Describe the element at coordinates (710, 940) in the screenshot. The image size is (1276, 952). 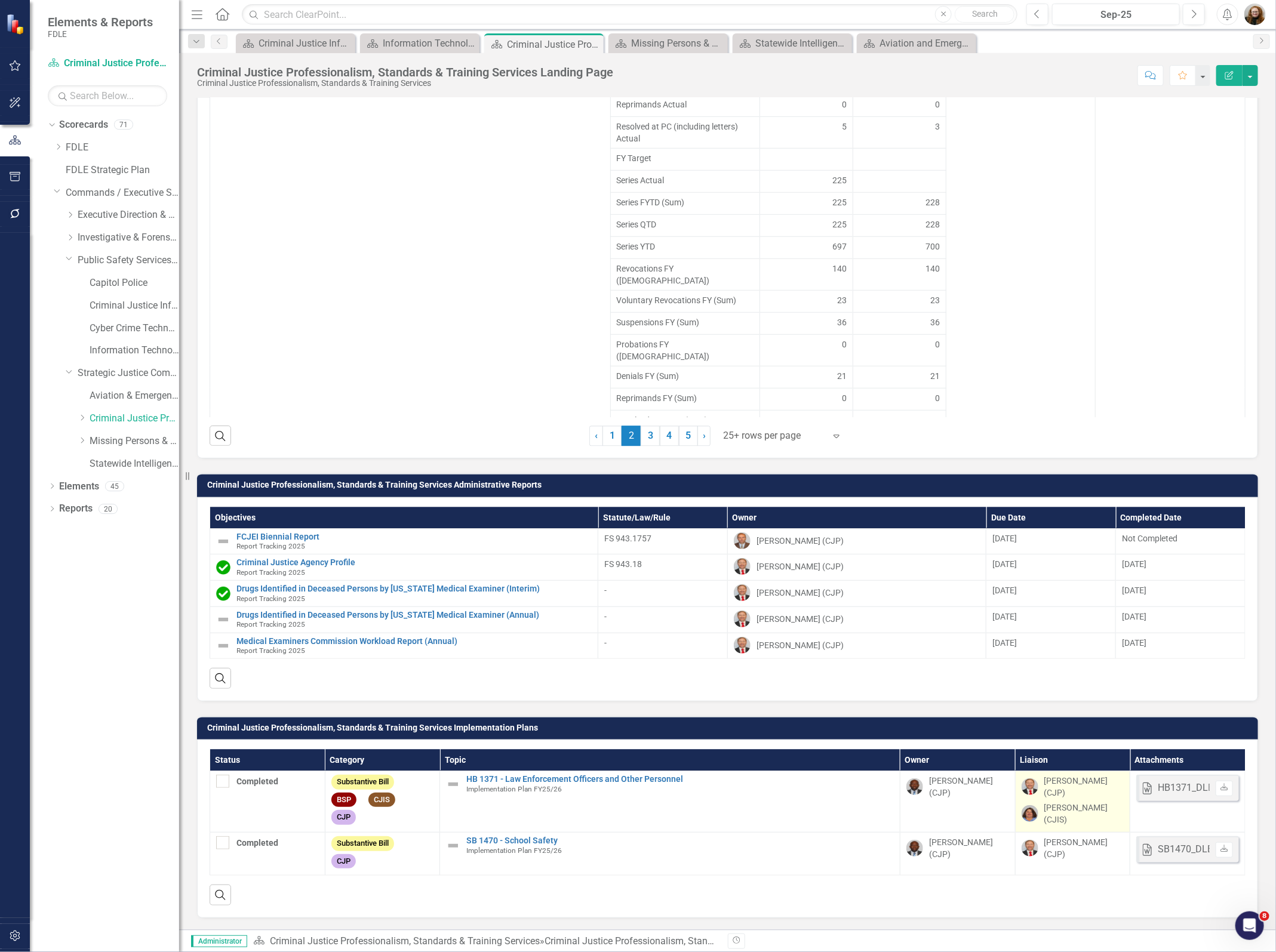
I see `div: Criminal Justice Professionalism, Standards & Training Services Landing Page` at that location.